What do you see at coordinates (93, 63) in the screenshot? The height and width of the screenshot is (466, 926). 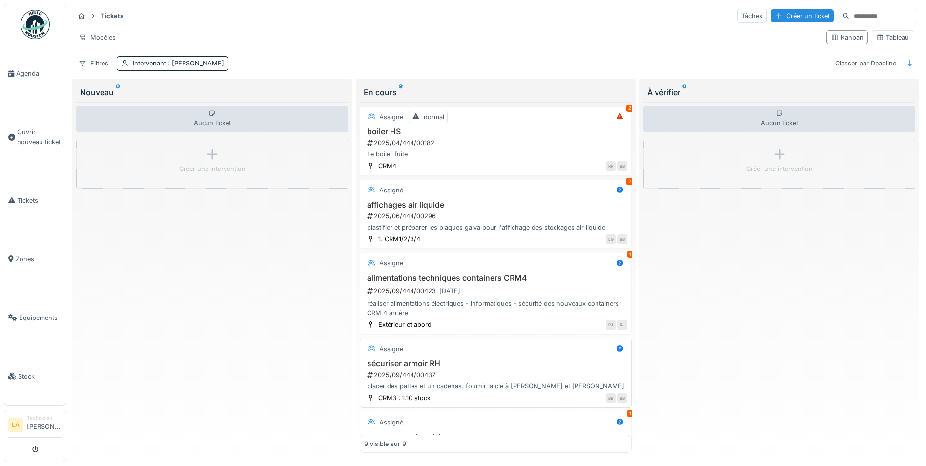 I see `div: Filtres` at bounding box center [93, 63].